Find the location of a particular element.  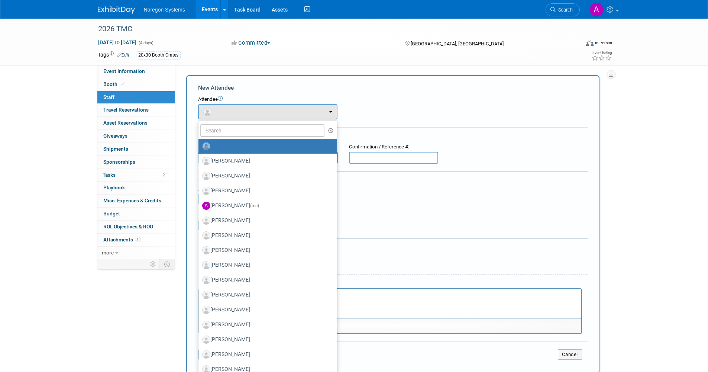

a: Tasks is located at coordinates (136, 175).